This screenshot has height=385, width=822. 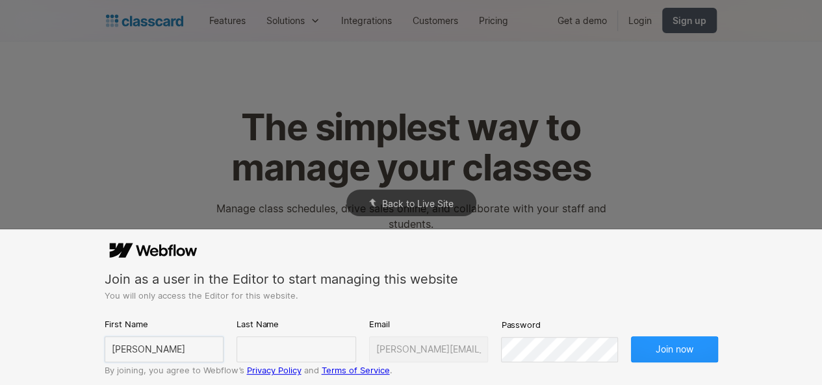 What do you see at coordinates (418, 203) in the screenshot?
I see `span: Back to Live Site` at bounding box center [418, 203].